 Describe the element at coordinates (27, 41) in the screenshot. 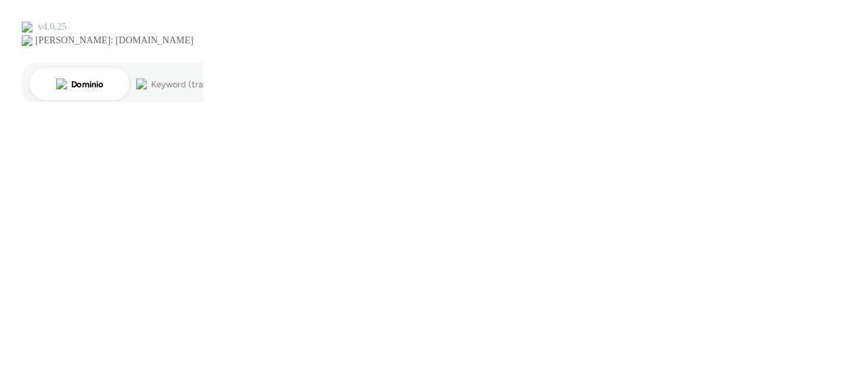

I see `img: website_grey.svg` at that location.